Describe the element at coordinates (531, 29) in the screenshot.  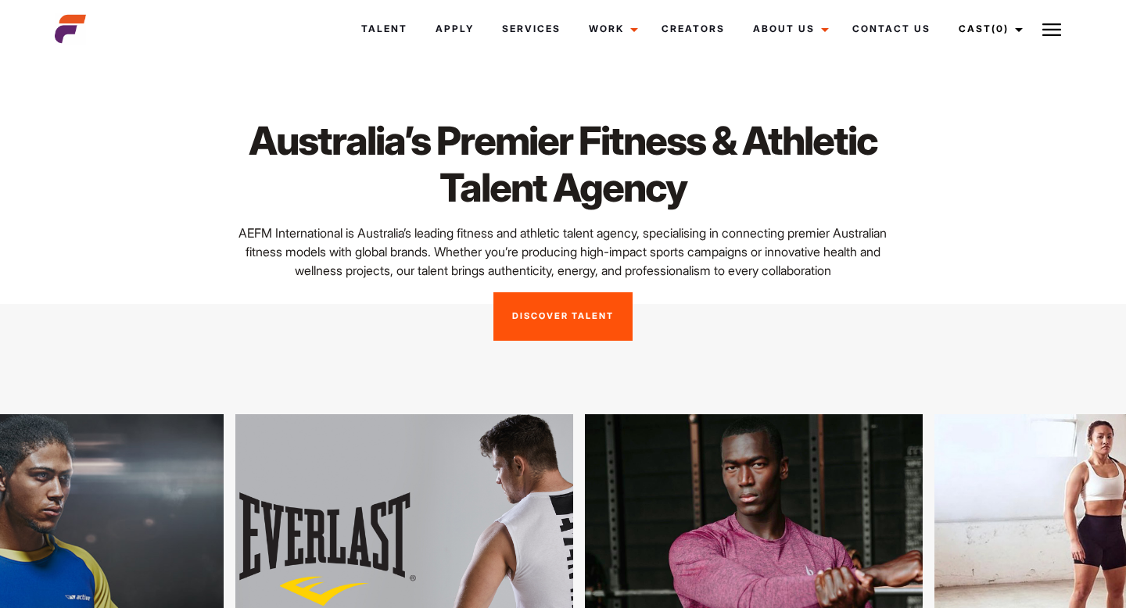
I see `a: Services` at that location.